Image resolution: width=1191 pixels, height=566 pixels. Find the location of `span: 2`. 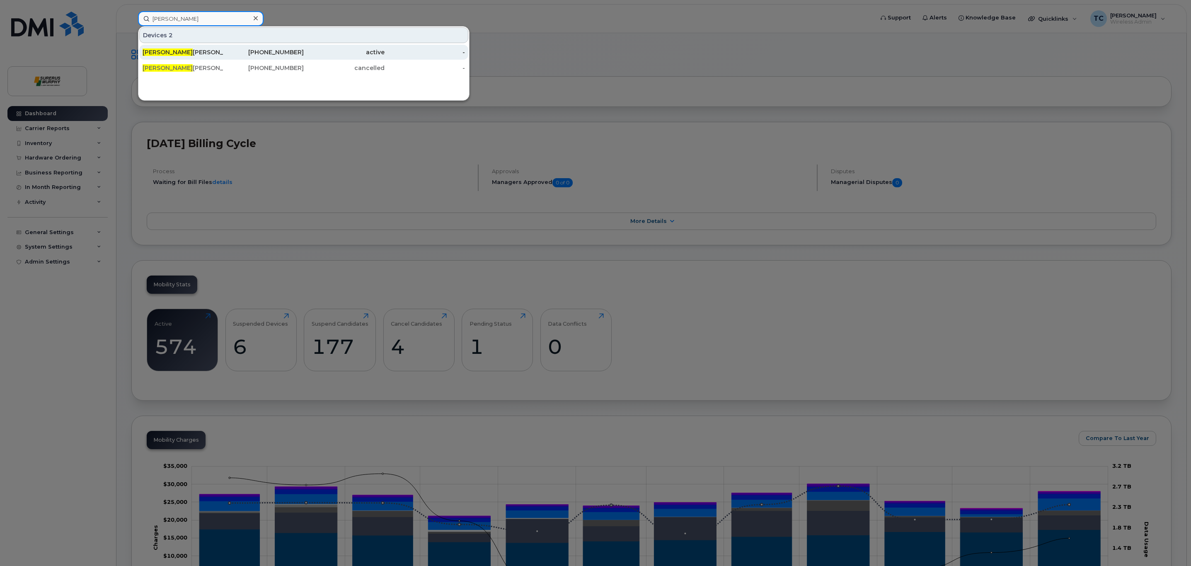

span: 2 is located at coordinates (171, 35).